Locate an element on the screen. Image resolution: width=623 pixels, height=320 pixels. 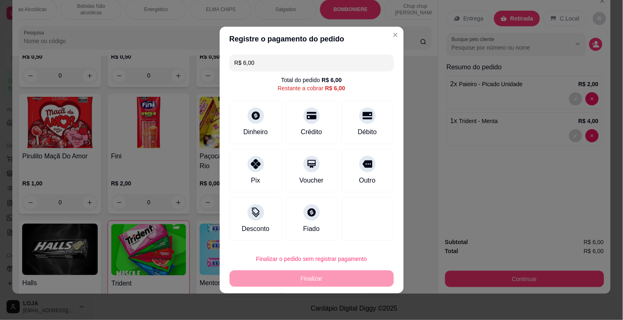
div: Fiado is located at coordinates (311, 229).